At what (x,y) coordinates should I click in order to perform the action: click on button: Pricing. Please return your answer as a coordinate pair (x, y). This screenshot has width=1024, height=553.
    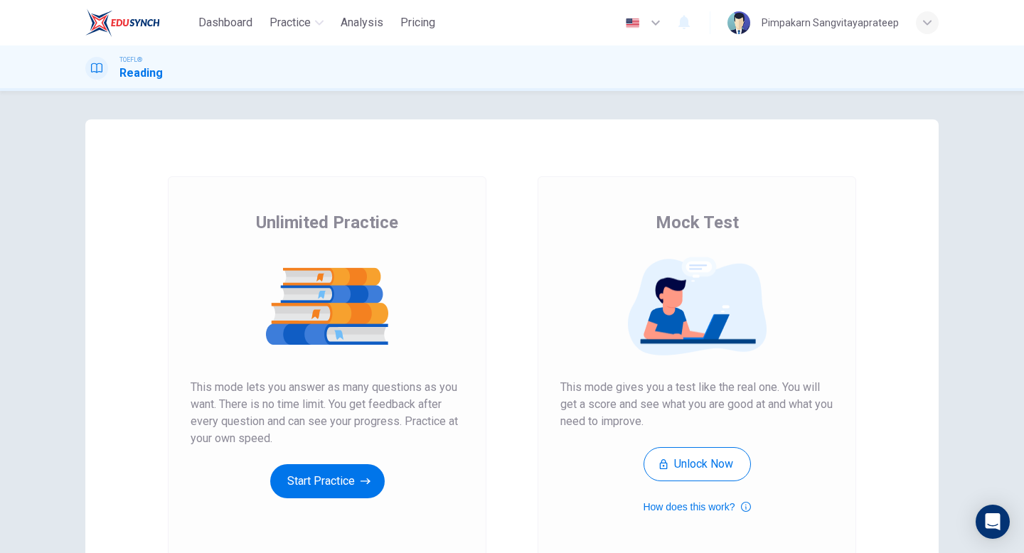
    Looking at the image, I should click on (417, 23).